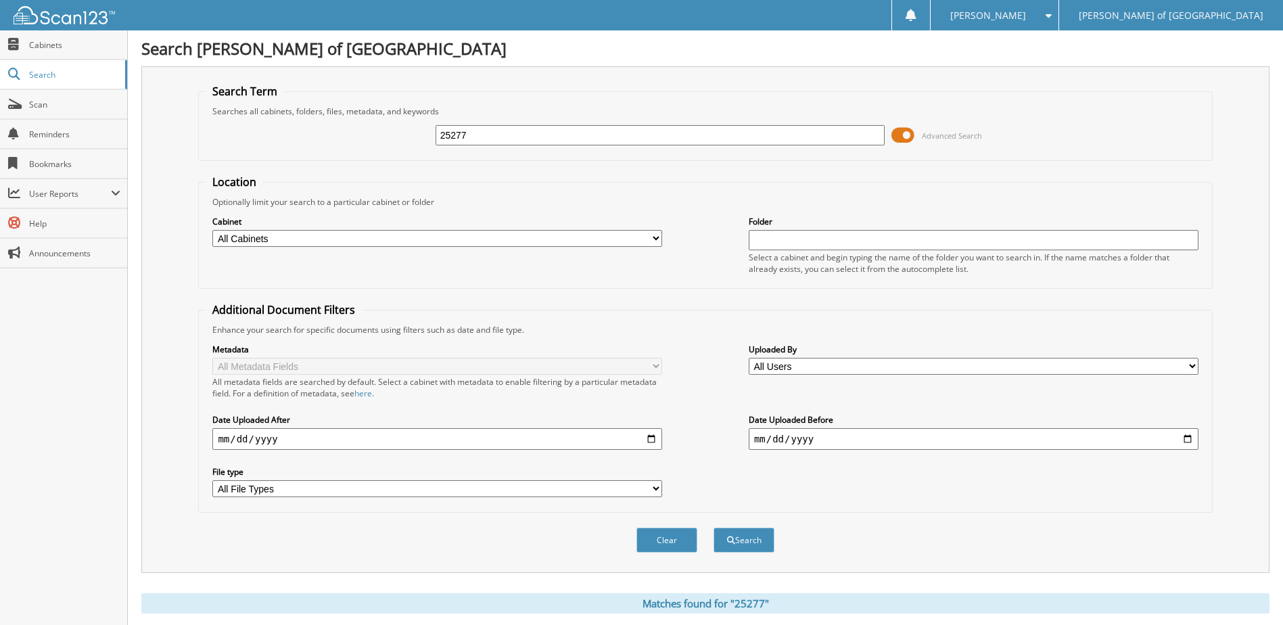  Describe the element at coordinates (437, 349) in the screenshot. I see `label: Metadata` at that location.